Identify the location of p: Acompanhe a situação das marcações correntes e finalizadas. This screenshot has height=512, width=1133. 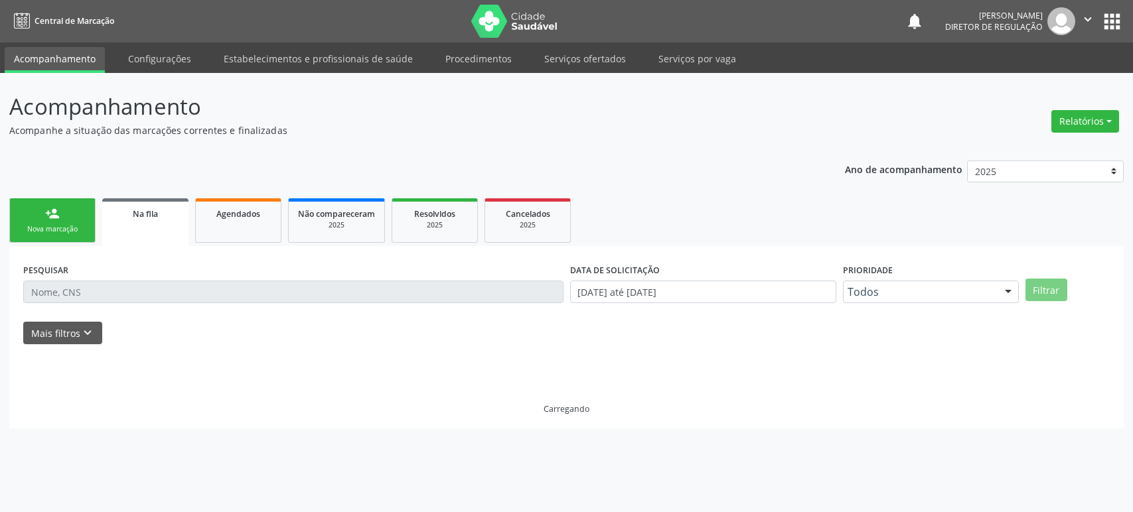
(399, 130).